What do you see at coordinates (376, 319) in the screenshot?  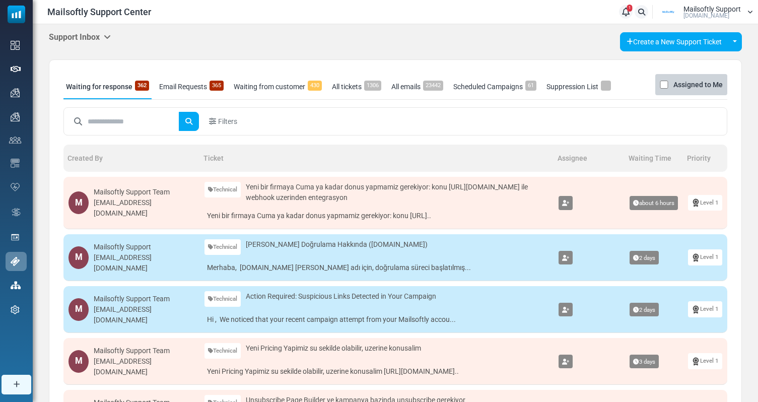 I see `a: Hi , We noticed that your recent campaign attempt from your Mailsoftly accou...` at bounding box center [376, 319].